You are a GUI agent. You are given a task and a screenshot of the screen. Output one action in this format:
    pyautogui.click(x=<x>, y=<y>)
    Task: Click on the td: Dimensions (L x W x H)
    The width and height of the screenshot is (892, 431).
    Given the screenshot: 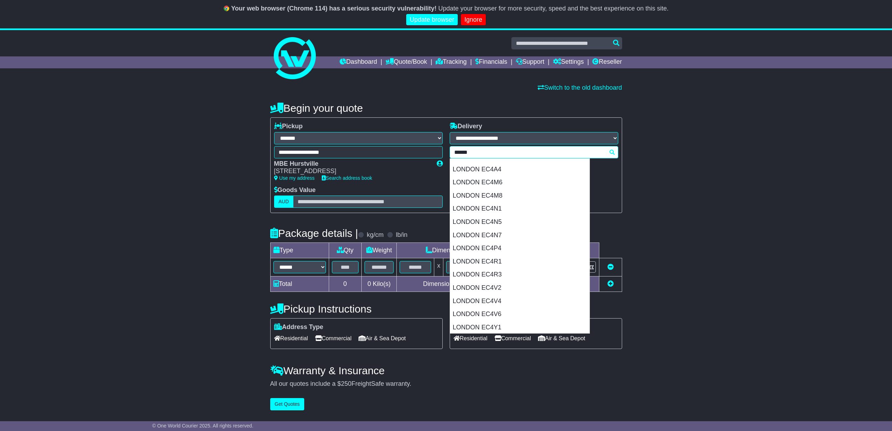 What is the action you would take?
    pyautogui.click(x=462, y=251)
    